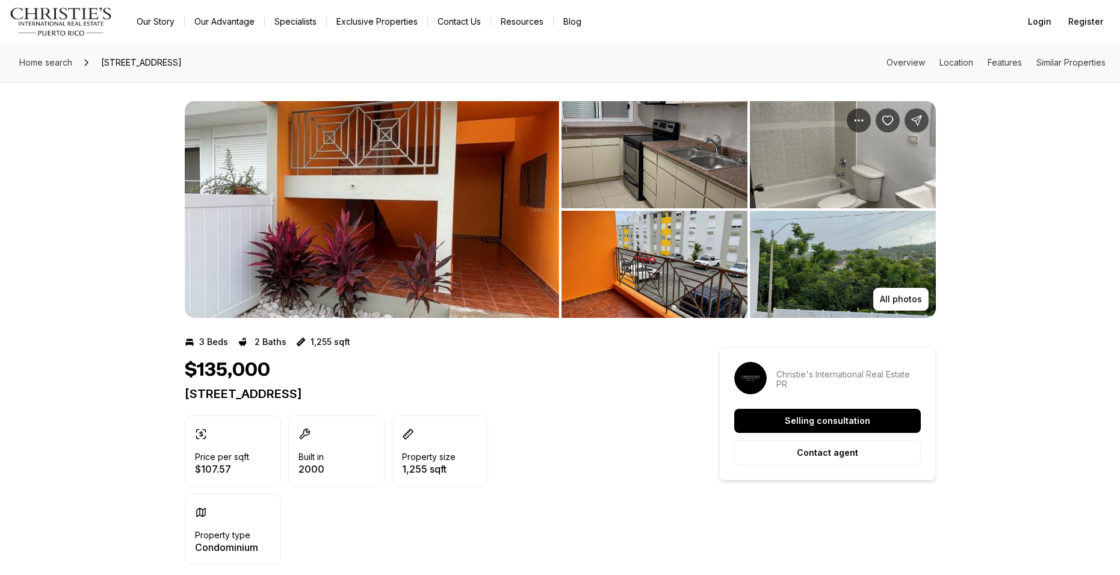  What do you see at coordinates (270, 342) in the screenshot?
I see `p: 2 Baths` at bounding box center [270, 342].